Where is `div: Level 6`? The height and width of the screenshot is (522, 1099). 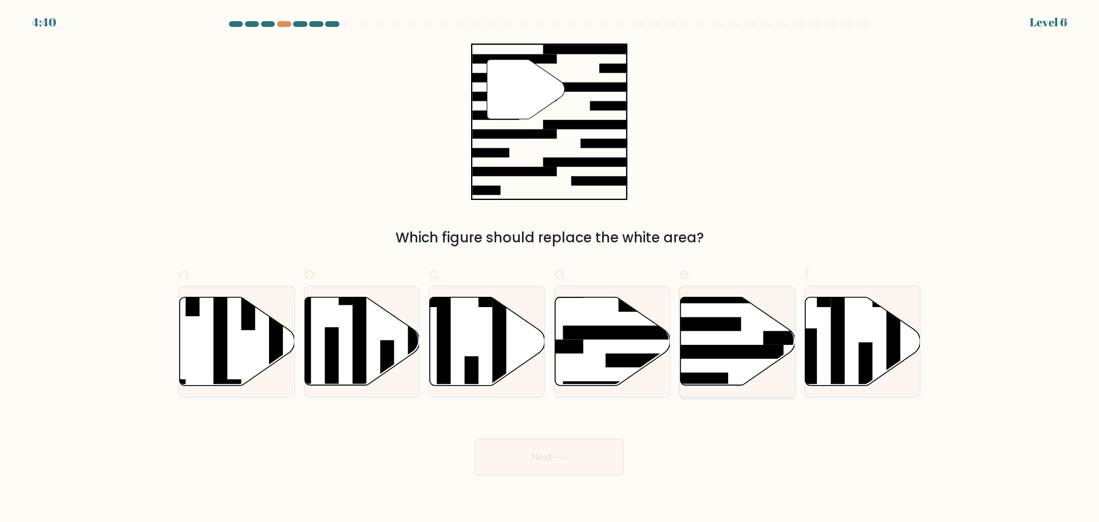
div: Level 6 is located at coordinates (1048, 22).